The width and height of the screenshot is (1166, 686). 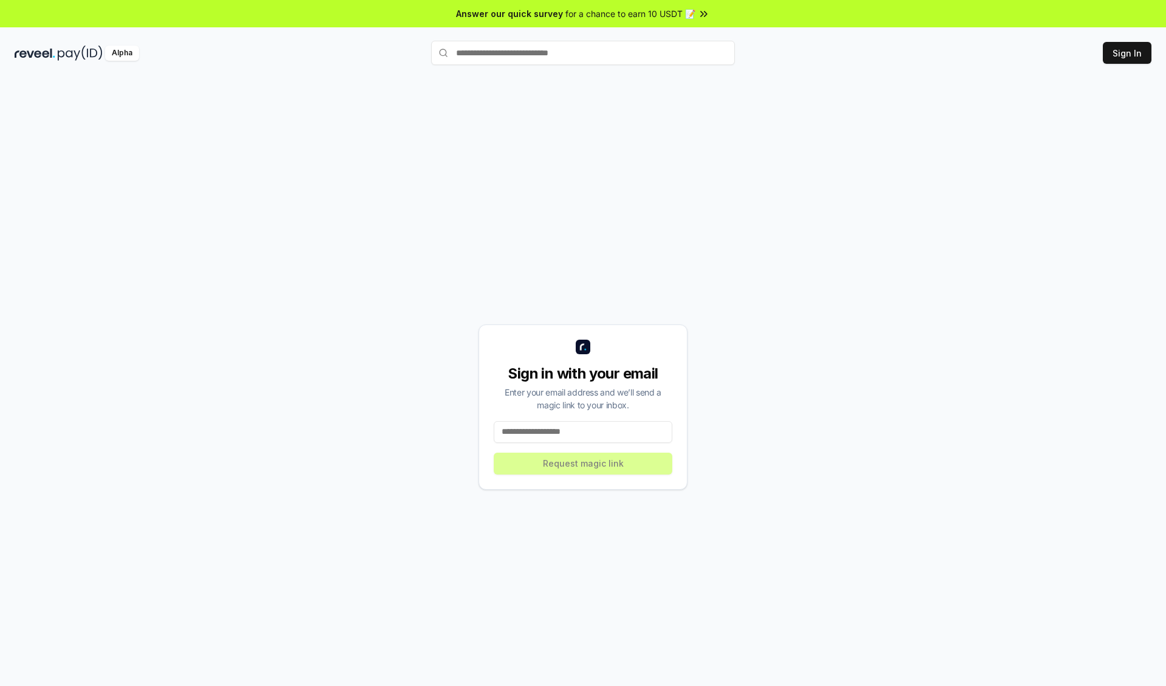 What do you see at coordinates (35, 53) in the screenshot?
I see `img: reveel_dark` at bounding box center [35, 53].